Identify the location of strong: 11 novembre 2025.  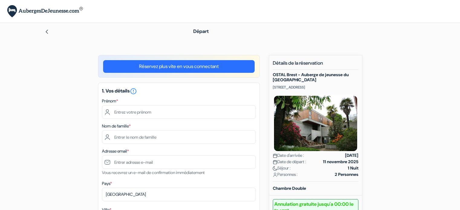
(341, 162).